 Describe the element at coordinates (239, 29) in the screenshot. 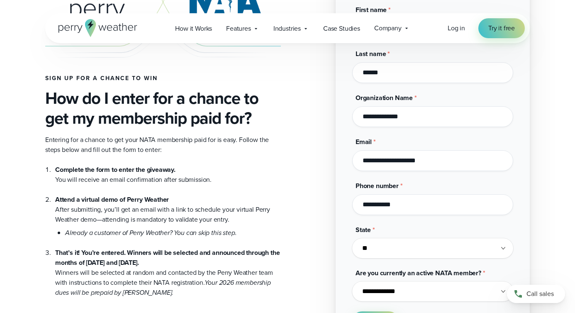

I see `span: Features` at that location.